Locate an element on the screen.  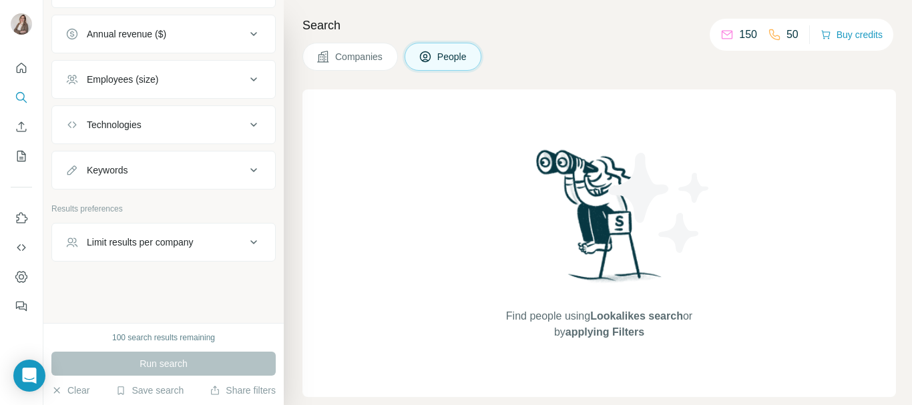
div: 100 search results remaining is located at coordinates (164, 338).